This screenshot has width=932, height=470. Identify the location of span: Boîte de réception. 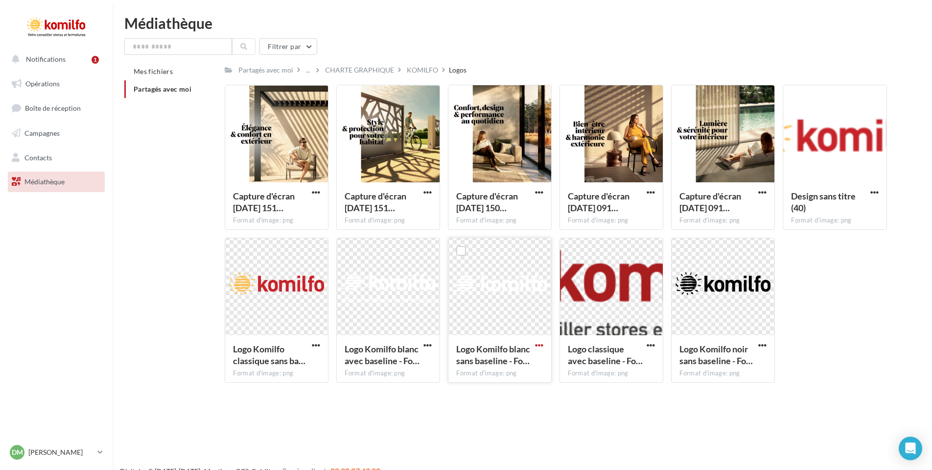
(53, 108).